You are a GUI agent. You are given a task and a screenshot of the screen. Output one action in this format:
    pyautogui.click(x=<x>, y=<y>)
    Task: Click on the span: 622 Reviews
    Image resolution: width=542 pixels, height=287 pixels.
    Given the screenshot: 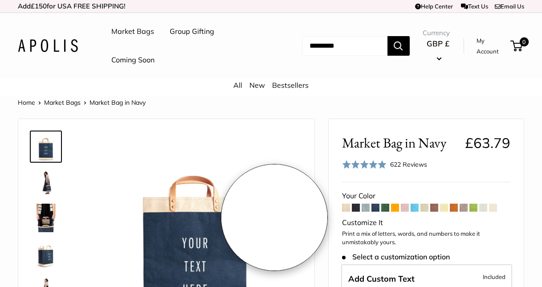 What is the action you would take?
    pyautogui.click(x=408, y=164)
    